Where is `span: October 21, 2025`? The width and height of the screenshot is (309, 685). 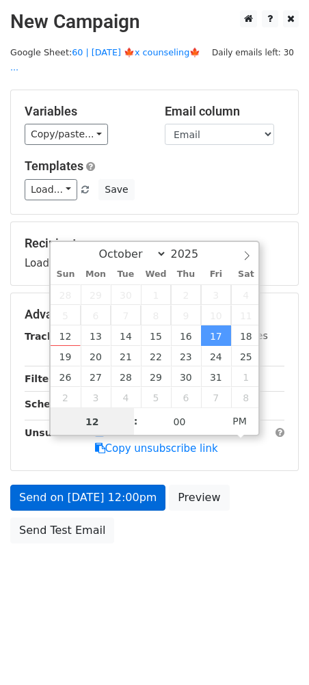 span: October 21, 2025 is located at coordinates (126, 356).